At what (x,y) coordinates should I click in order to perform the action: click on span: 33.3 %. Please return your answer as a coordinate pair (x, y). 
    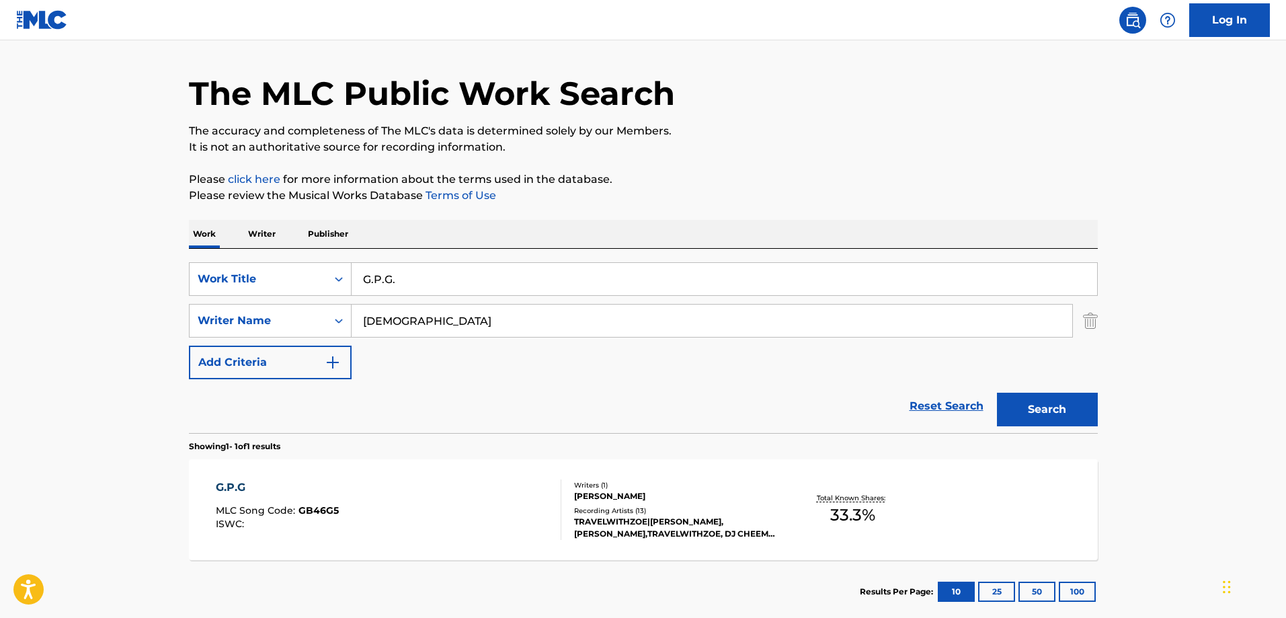
    Looking at the image, I should click on (852, 515).